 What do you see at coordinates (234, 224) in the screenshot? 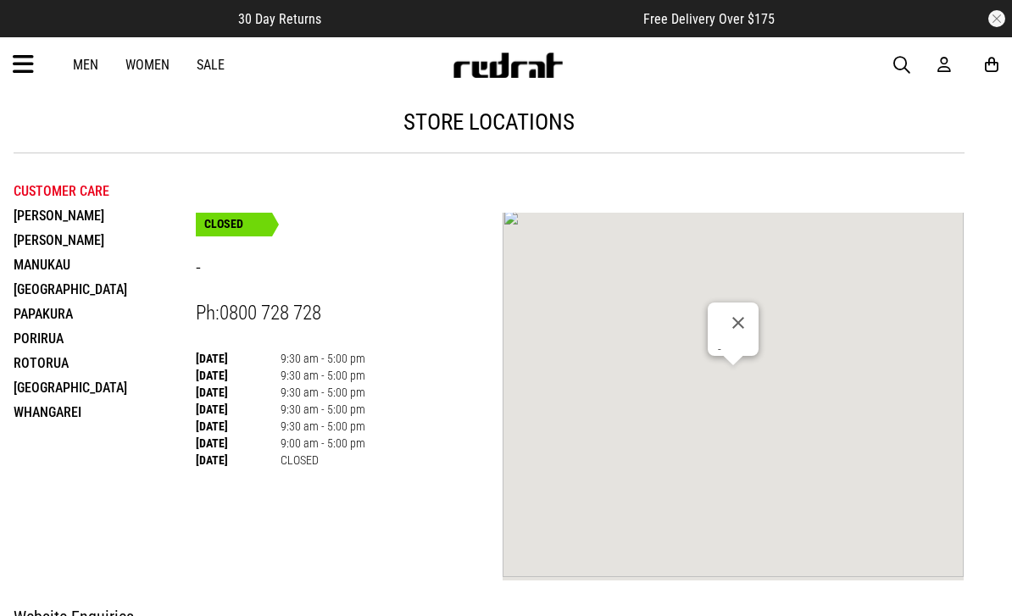
I see `div: CLOSED` at bounding box center [234, 224].